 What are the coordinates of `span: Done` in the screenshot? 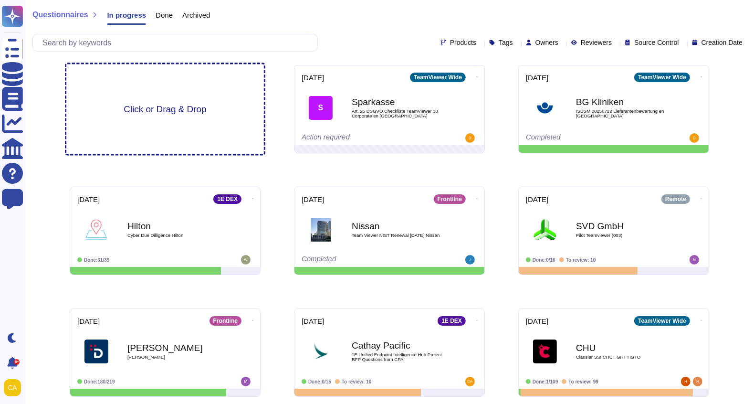 It's located at (164, 15).